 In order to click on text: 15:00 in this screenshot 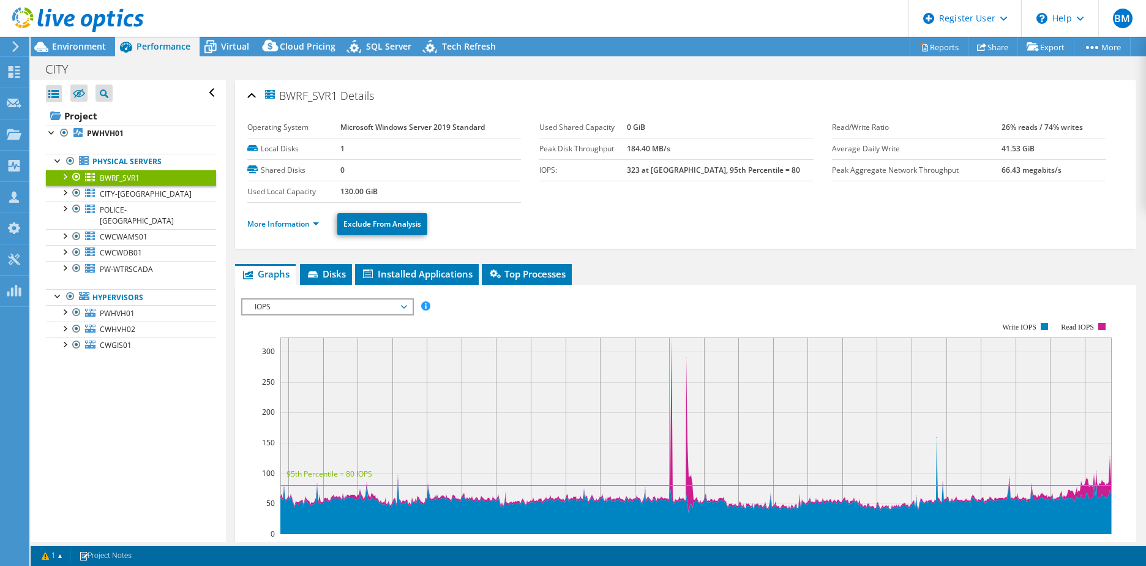, I will do `click(426, 545)`.